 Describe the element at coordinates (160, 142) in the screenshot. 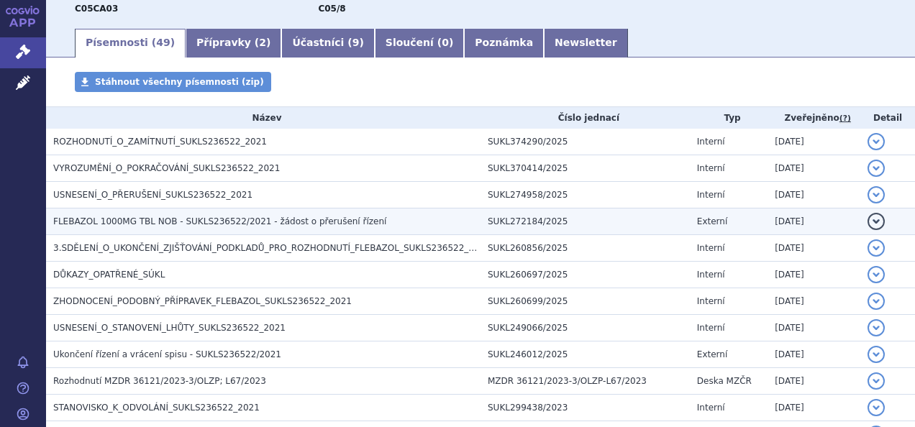

I see `span: ROZHODNUTÍ_O_ZAMÍTNUTÍ_SUKLS236522_2021` at that location.